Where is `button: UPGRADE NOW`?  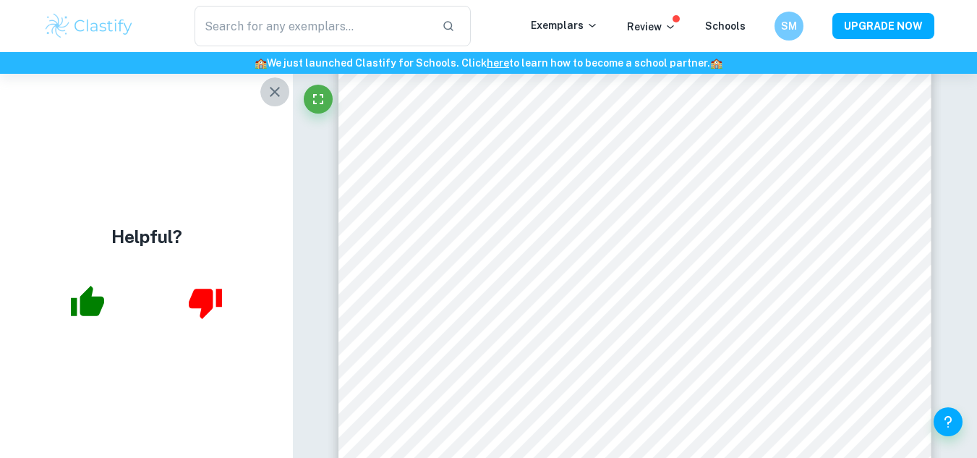 button: UPGRADE NOW is located at coordinates (883, 26).